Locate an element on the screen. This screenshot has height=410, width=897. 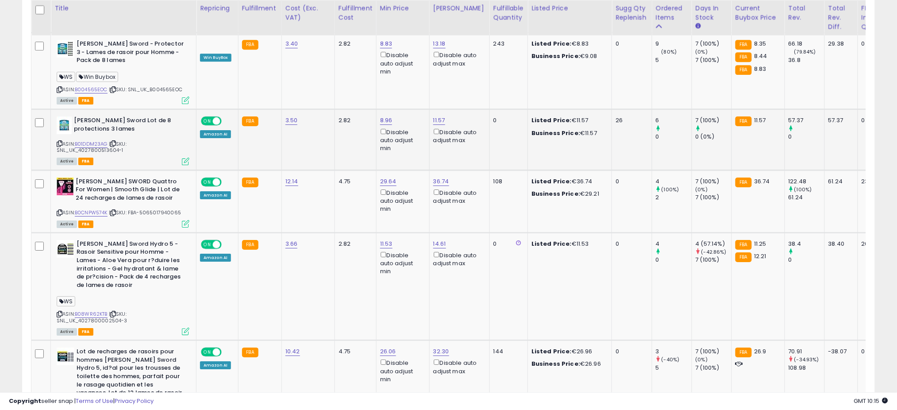
small: (79.84%) is located at coordinates (805, 52).